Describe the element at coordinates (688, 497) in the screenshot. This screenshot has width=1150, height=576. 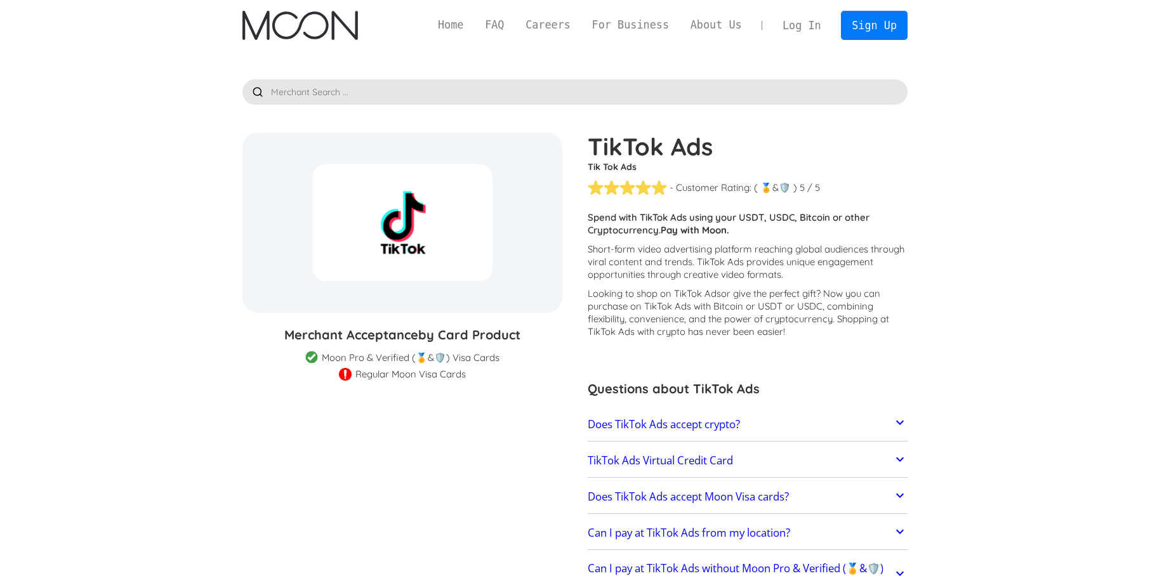
I see `h2: Does TikTok Ads accept Moon Visa cards?` at that location.